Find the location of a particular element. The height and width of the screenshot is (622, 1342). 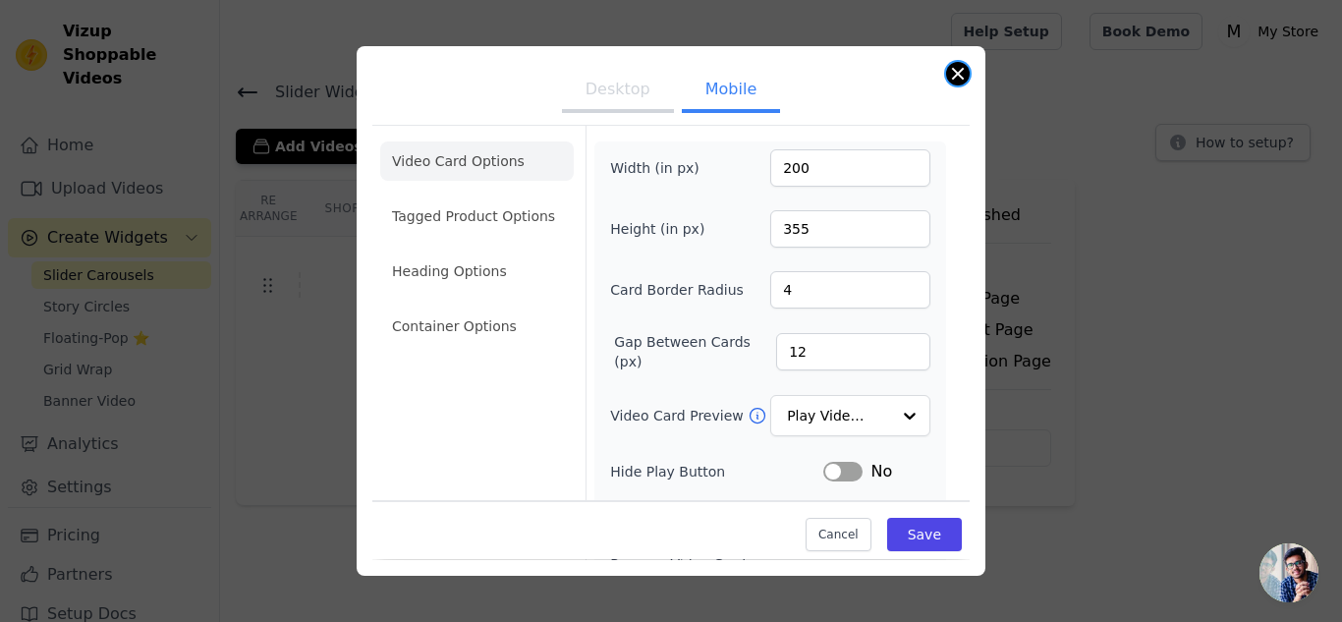

label: Card Border Radius is located at coordinates (677, 290).